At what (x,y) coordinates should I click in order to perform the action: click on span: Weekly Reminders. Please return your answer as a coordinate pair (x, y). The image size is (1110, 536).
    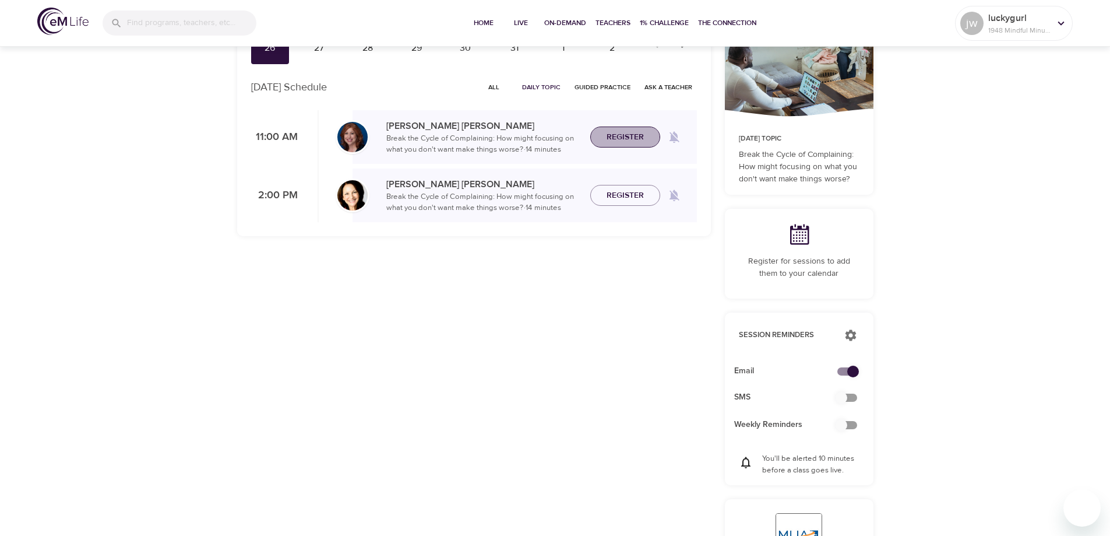
    Looking at the image, I should click on (790, 424).